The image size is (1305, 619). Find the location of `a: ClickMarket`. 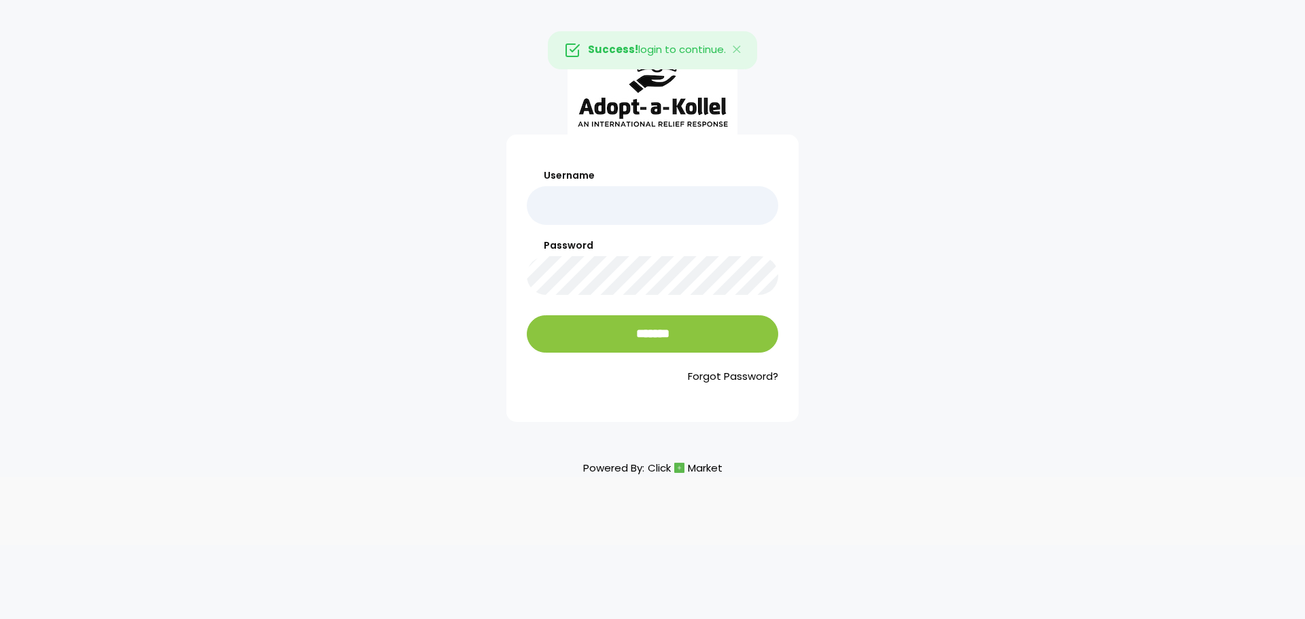

a: ClickMarket is located at coordinates (685, 468).